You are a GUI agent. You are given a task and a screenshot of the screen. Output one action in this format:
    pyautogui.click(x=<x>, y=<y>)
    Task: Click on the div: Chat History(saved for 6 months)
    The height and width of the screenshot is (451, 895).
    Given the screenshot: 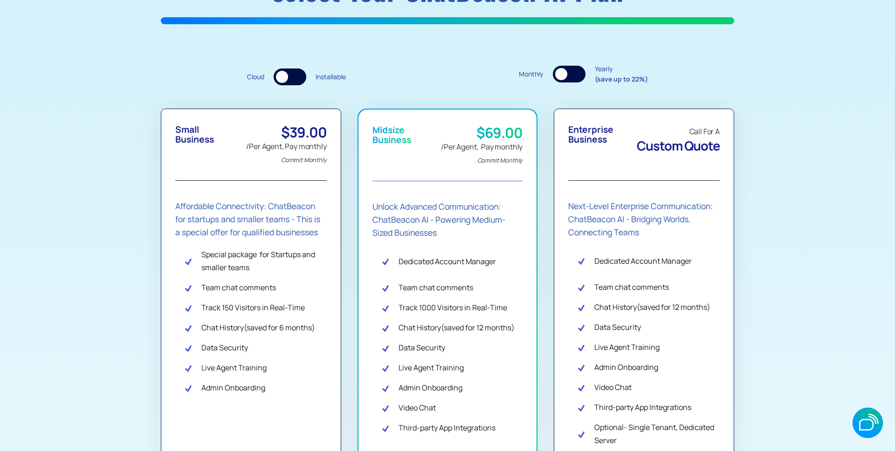 What is the action you would take?
    pyautogui.click(x=258, y=328)
    